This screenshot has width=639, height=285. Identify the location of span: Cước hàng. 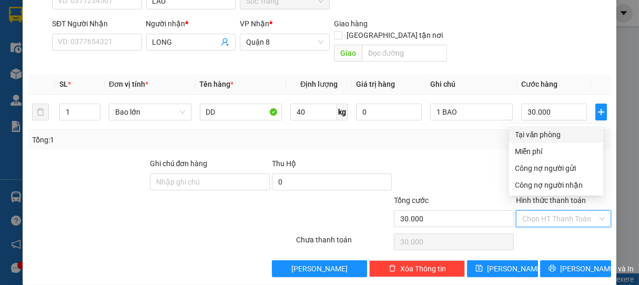
(539, 84).